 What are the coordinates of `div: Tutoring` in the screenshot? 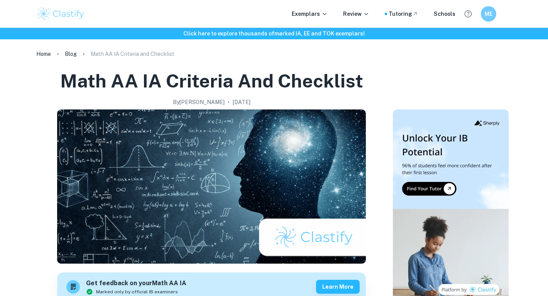 It's located at (403, 14).